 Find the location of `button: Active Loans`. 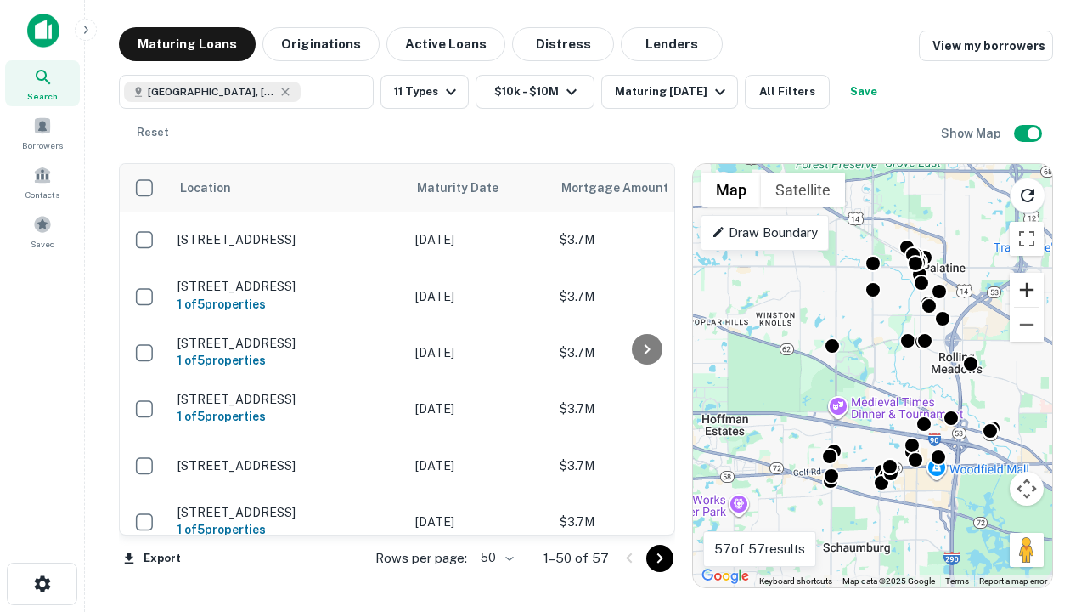

button: Active Loans is located at coordinates (446, 44).